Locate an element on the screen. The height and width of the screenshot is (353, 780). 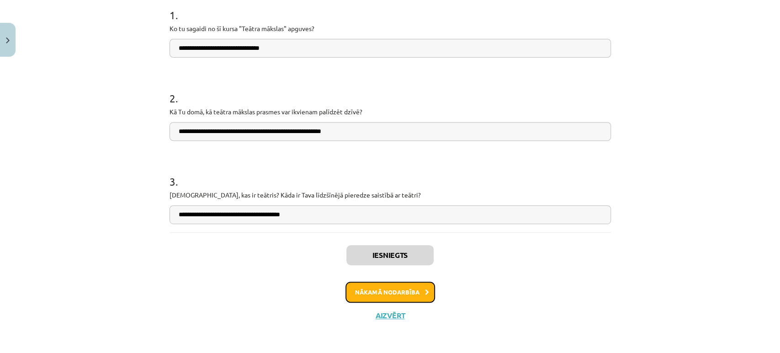
button: Aizvērt is located at coordinates (390, 315).